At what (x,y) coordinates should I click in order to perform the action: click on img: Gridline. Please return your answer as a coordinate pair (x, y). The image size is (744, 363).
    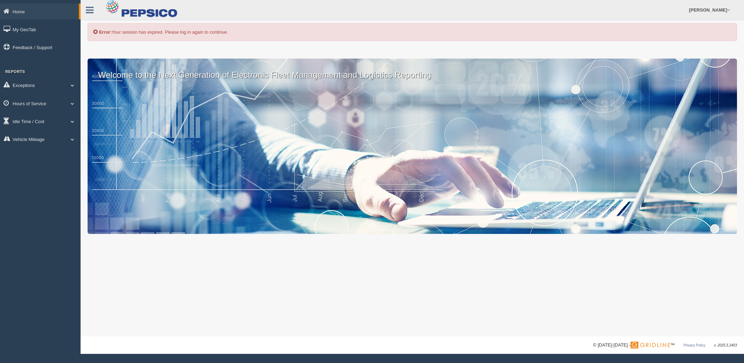
    Looking at the image, I should click on (650, 345).